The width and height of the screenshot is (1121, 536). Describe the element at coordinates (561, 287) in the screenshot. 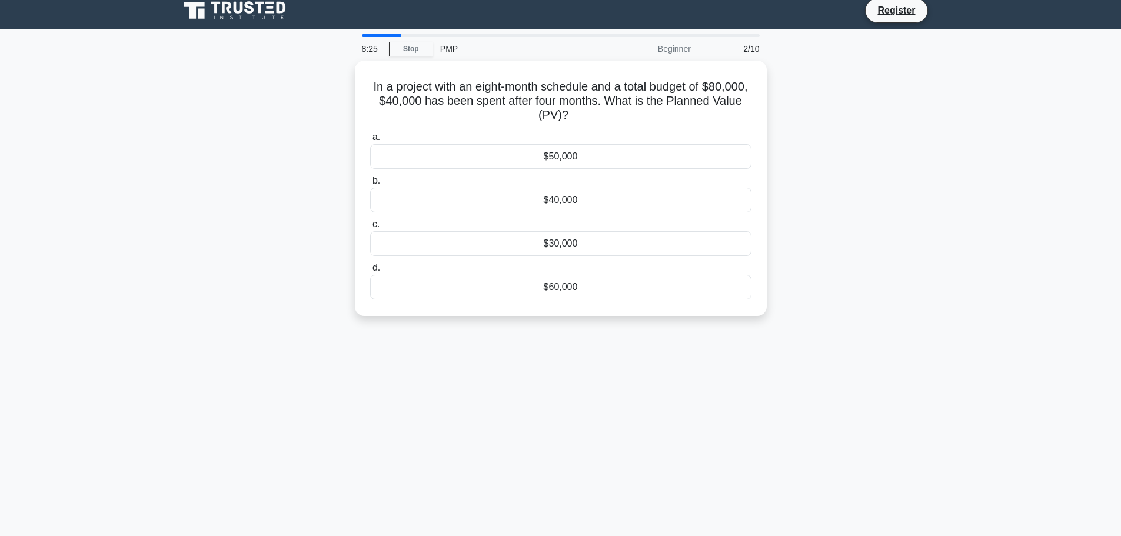

I see `div: $60,000` at that location.